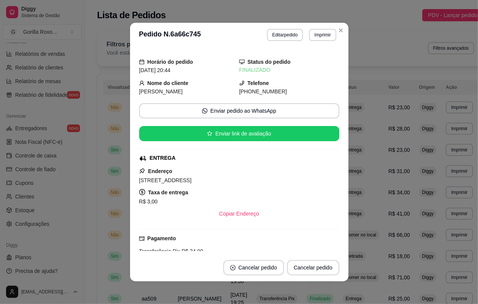 This screenshot has height=304, width=478. I want to click on span: calendar, so click(142, 62).